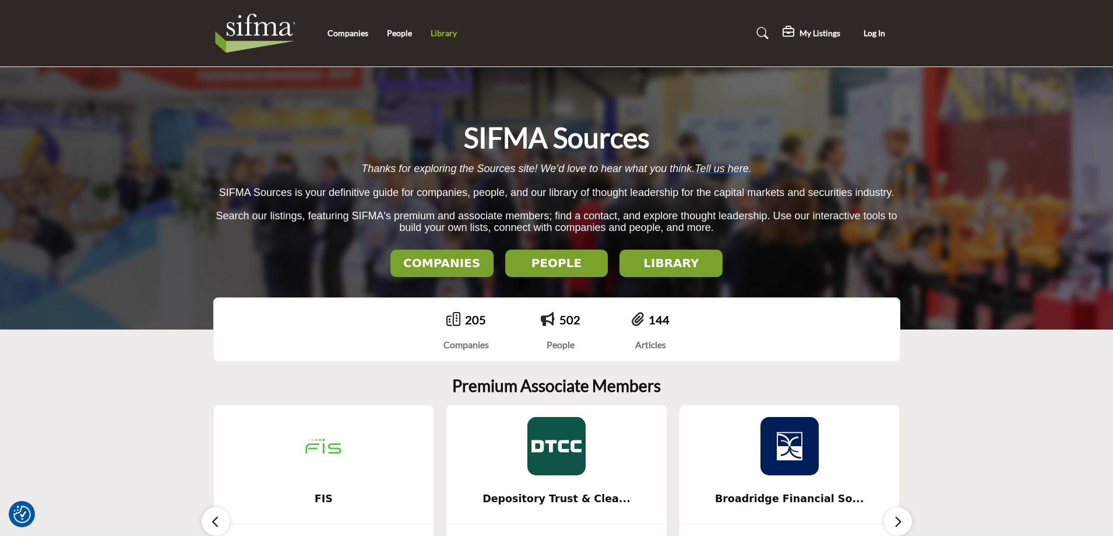  I want to click on h2: Premium Associate Members, so click(557, 386).